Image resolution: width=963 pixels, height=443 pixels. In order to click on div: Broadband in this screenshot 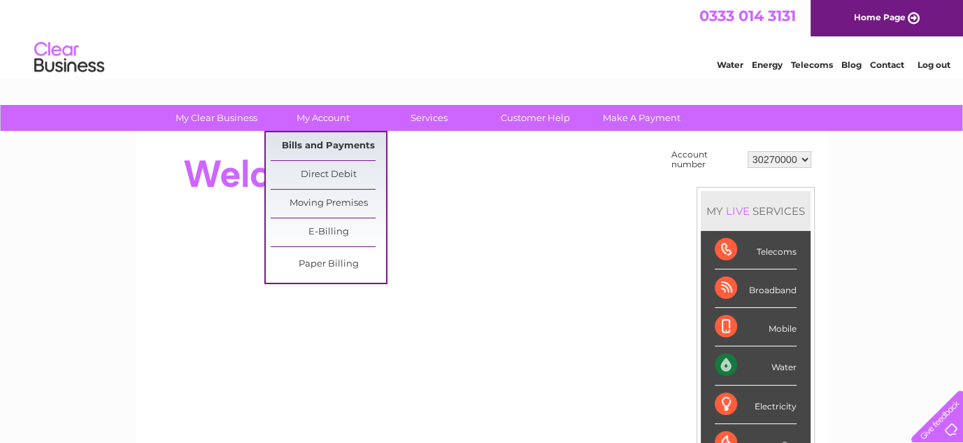, I will do `click(755, 288)`.